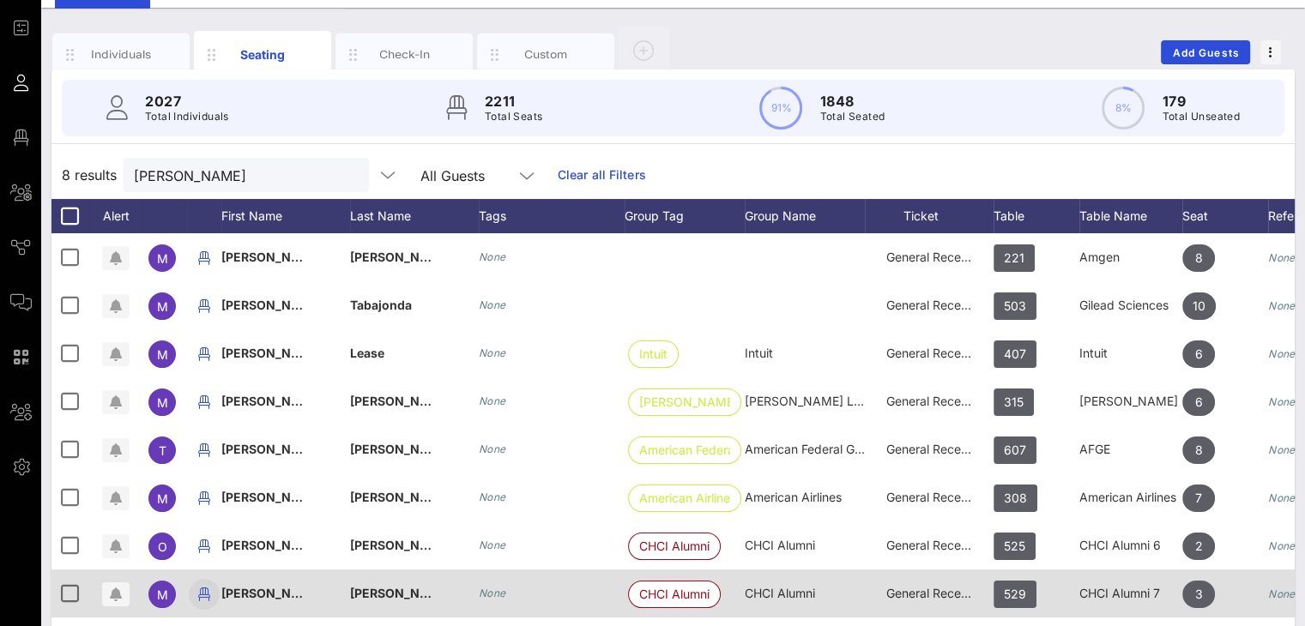  What do you see at coordinates (121, 54) in the screenshot?
I see `div: Individuals` at bounding box center [121, 54].